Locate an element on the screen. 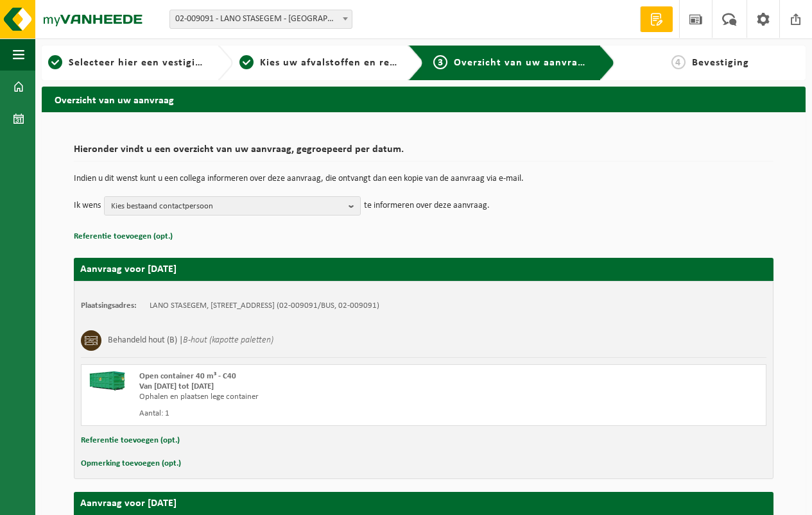 This screenshot has width=812, height=515. div: Ophalen en plaatsen lege container is located at coordinates (307, 397).